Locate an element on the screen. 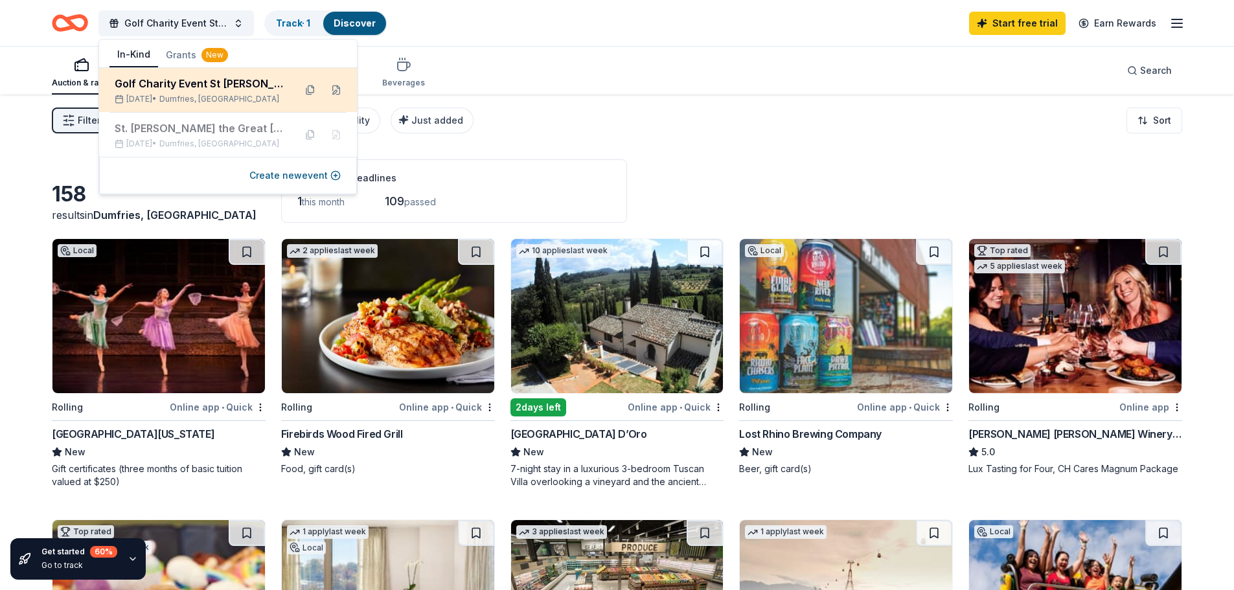 Image resolution: width=1234 pixels, height=590 pixels. button: Track· 1Discover is located at coordinates (326, 23).